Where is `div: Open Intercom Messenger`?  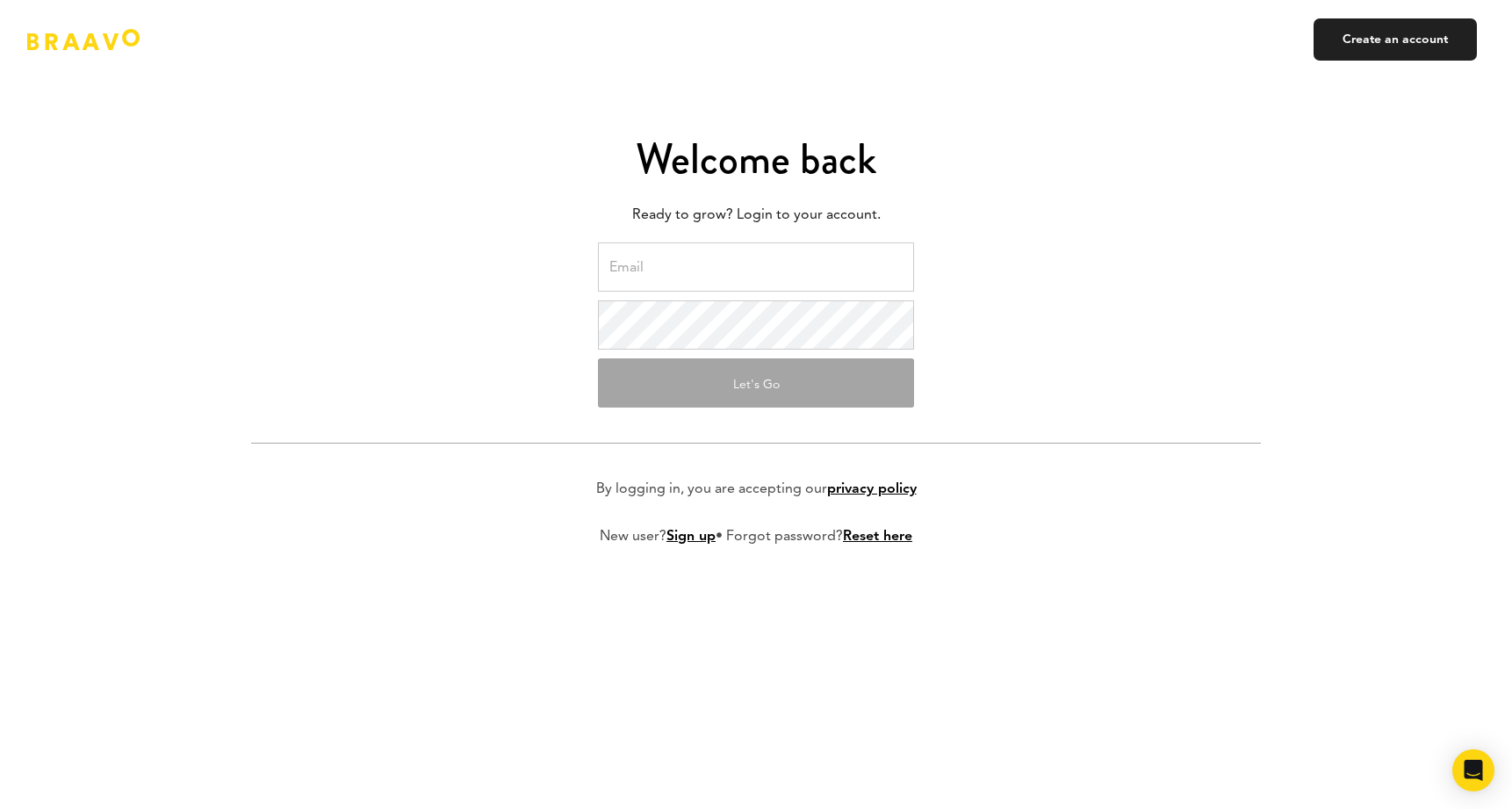 div: Open Intercom Messenger is located at coordinates (1473, 770).